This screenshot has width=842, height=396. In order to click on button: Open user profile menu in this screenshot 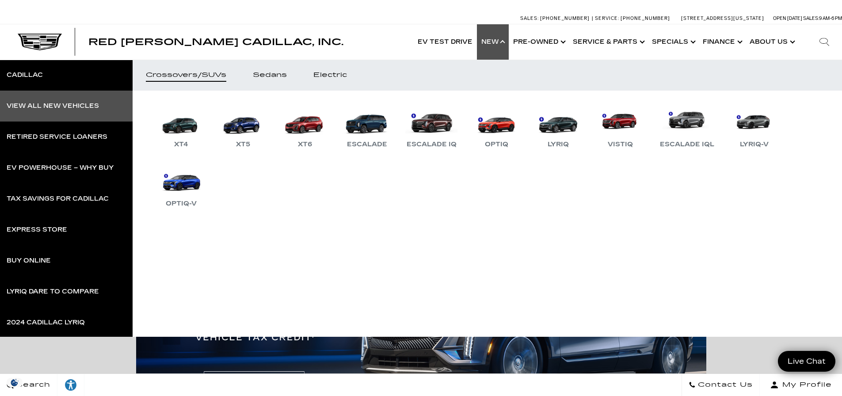, I will do `click(801, 385)`.